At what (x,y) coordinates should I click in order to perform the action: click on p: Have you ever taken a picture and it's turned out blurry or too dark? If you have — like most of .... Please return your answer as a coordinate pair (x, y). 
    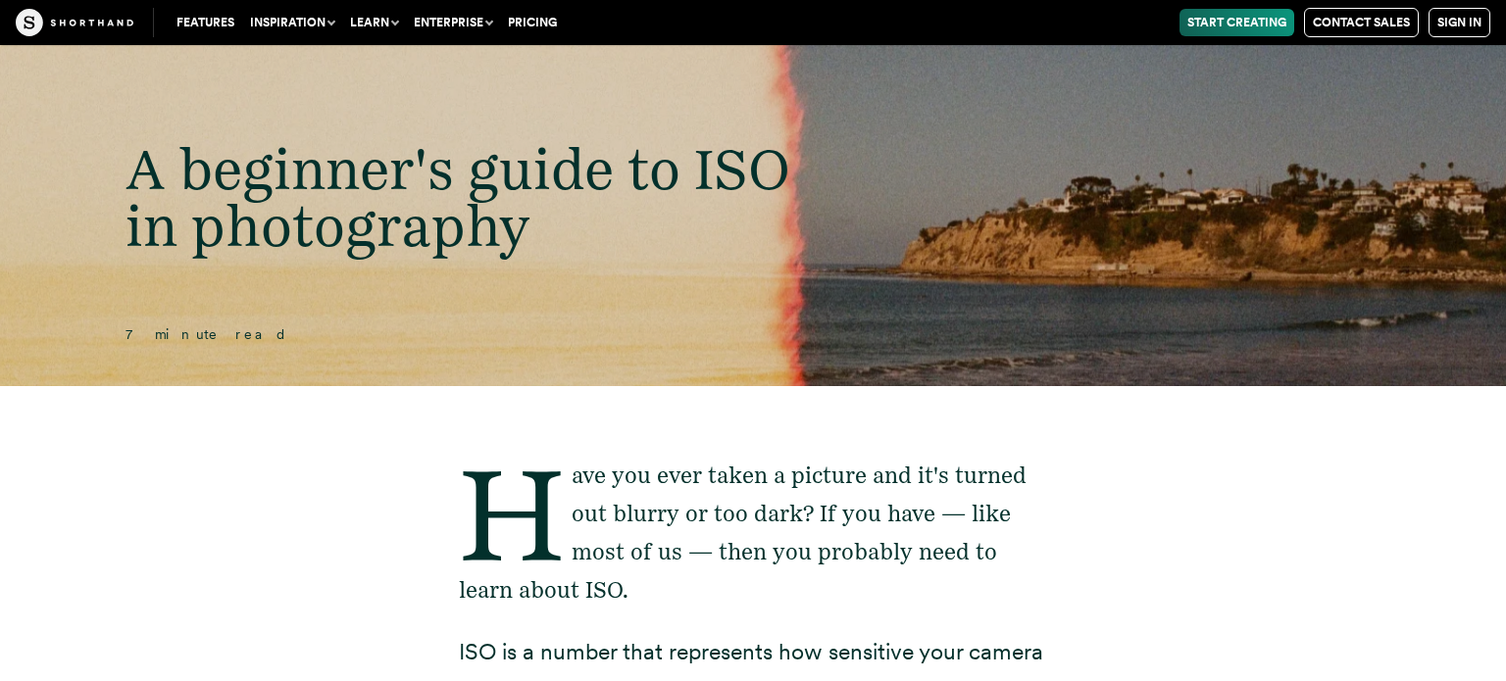
    Looking at the image, I should click on (753, 533).